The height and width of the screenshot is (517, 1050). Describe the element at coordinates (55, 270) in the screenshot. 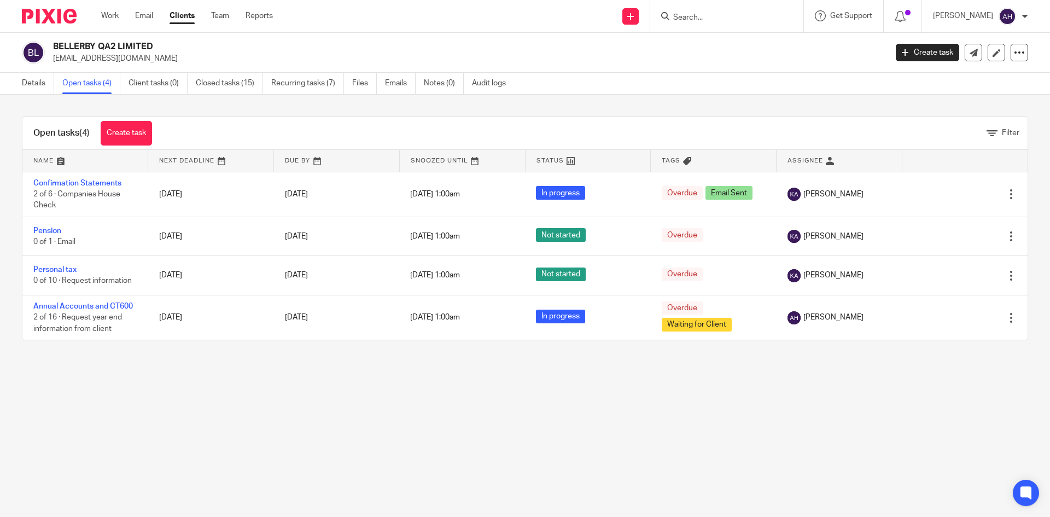

I see `a: Personal tax` at that location.